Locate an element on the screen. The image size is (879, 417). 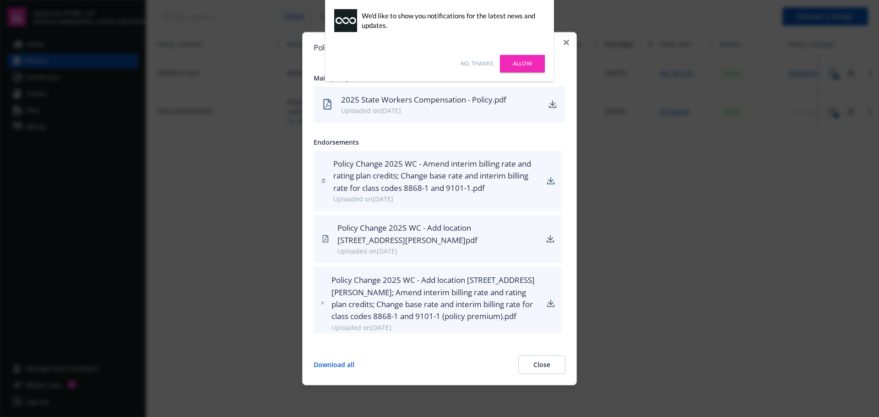
div: Main policy document is located at coordinates (439, 77).